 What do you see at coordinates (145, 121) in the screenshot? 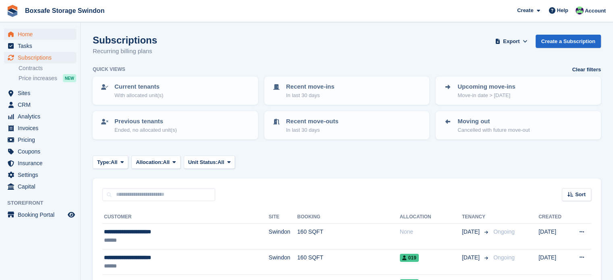
I see `p: Previous tenants` at bounding box center [145, 121].